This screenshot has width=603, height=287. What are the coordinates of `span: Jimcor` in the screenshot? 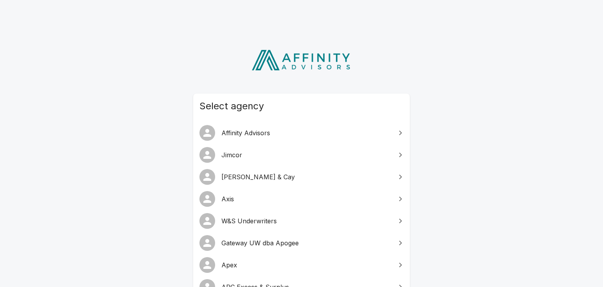 It's located at (306, 155).